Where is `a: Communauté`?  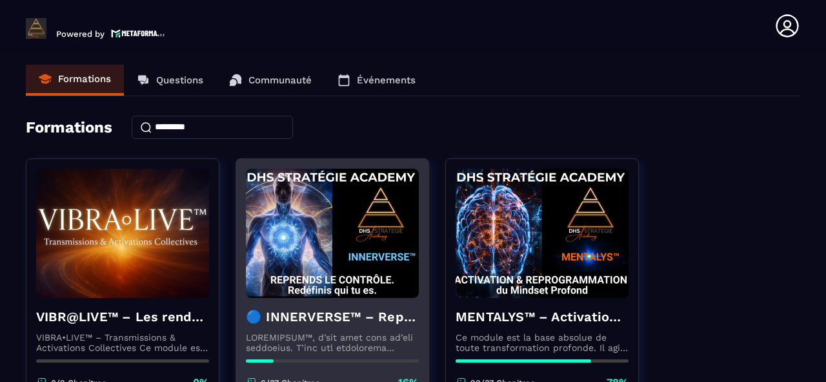
a: Communauté is located at coordinates (271, 80).